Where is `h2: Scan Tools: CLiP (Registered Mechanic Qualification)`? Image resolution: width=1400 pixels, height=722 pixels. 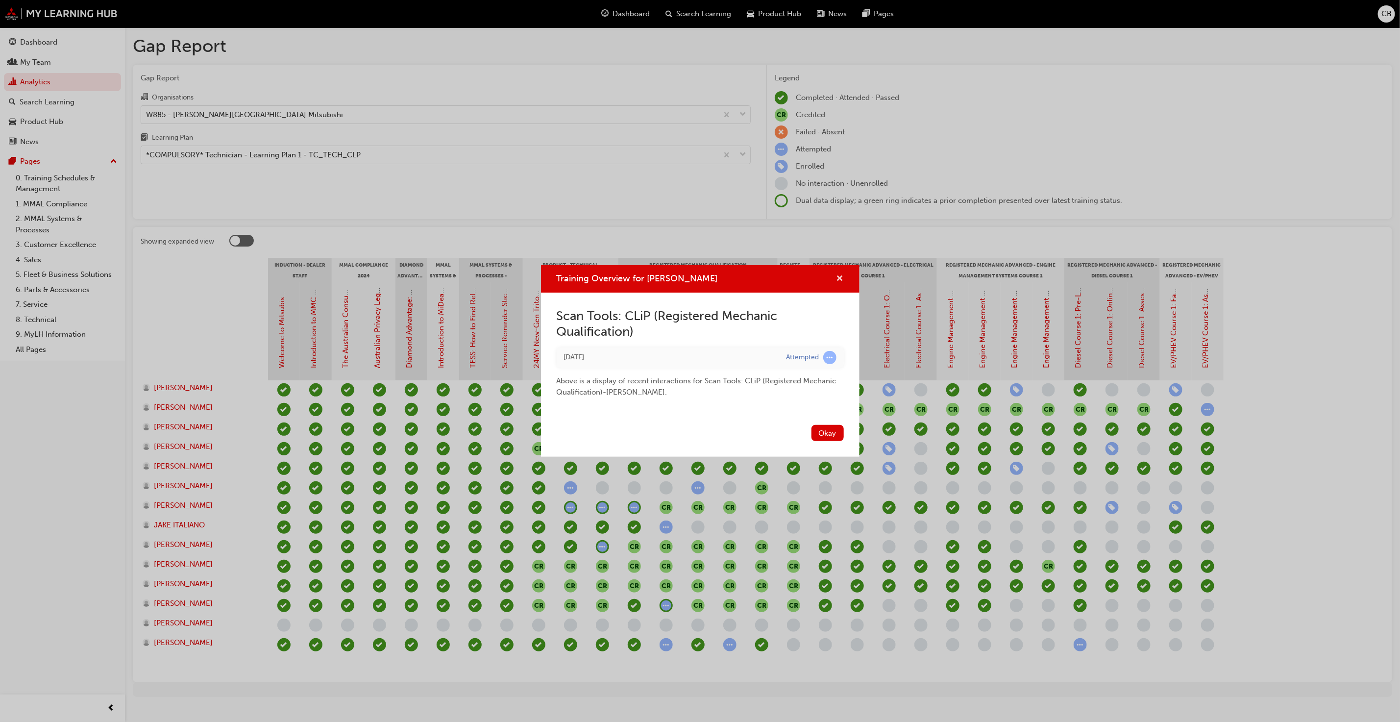 h2: Scan Tools: CLiP (Registered Mechanic Qualification) is located at coordinates (700, 324).